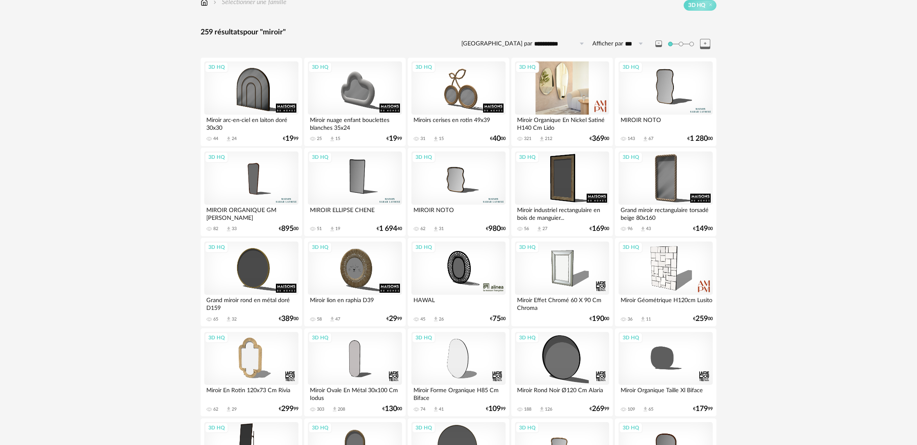 Image resolution: width=917 pixels, height=445 pixels. Describe the element at coordinates (631, 409) in the screenshot. I see `div: 109` at that location.